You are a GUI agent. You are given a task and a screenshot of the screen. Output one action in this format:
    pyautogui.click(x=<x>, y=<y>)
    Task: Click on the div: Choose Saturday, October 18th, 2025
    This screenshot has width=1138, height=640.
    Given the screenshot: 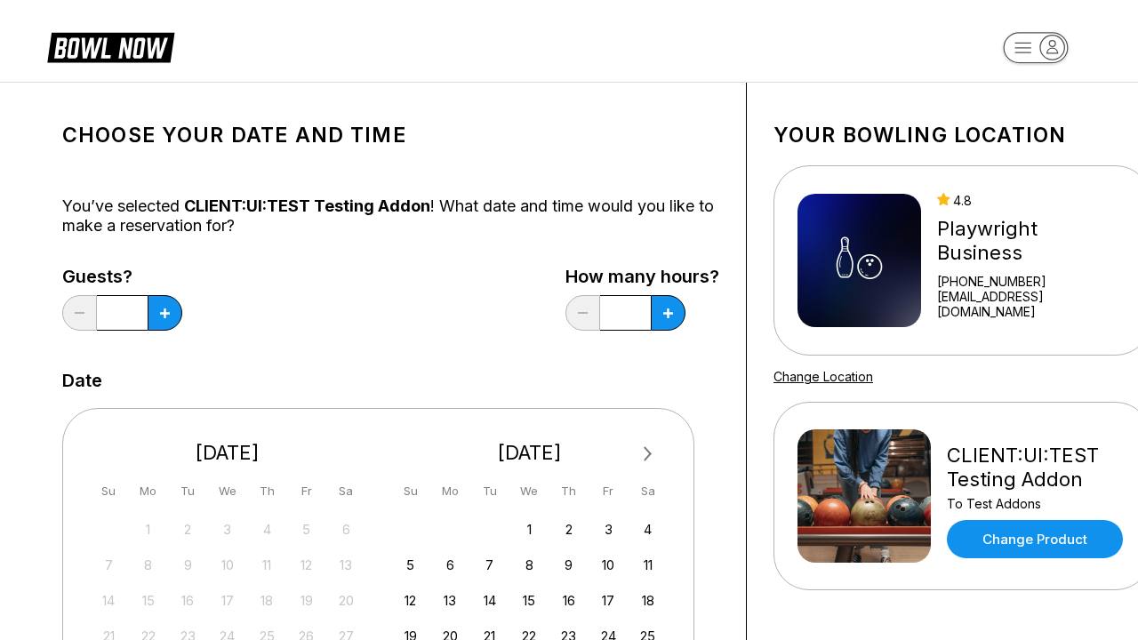 What is the action you would take?
    pyautogui.click(x=648, y=600)
    